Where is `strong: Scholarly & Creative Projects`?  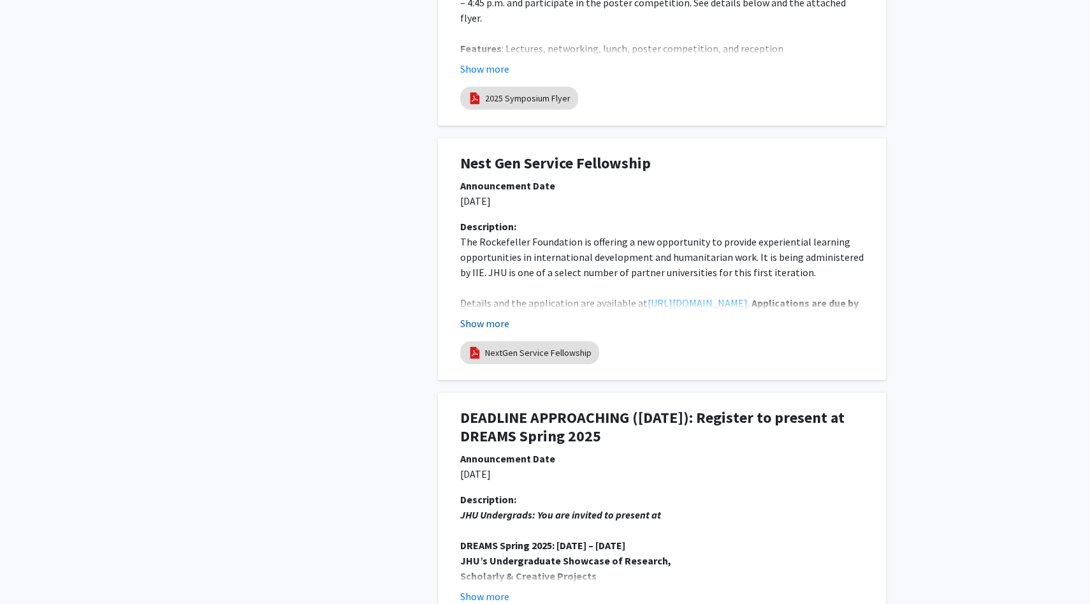 strong: Scholarly & Creative Projects is located at coordinates (528, 576).